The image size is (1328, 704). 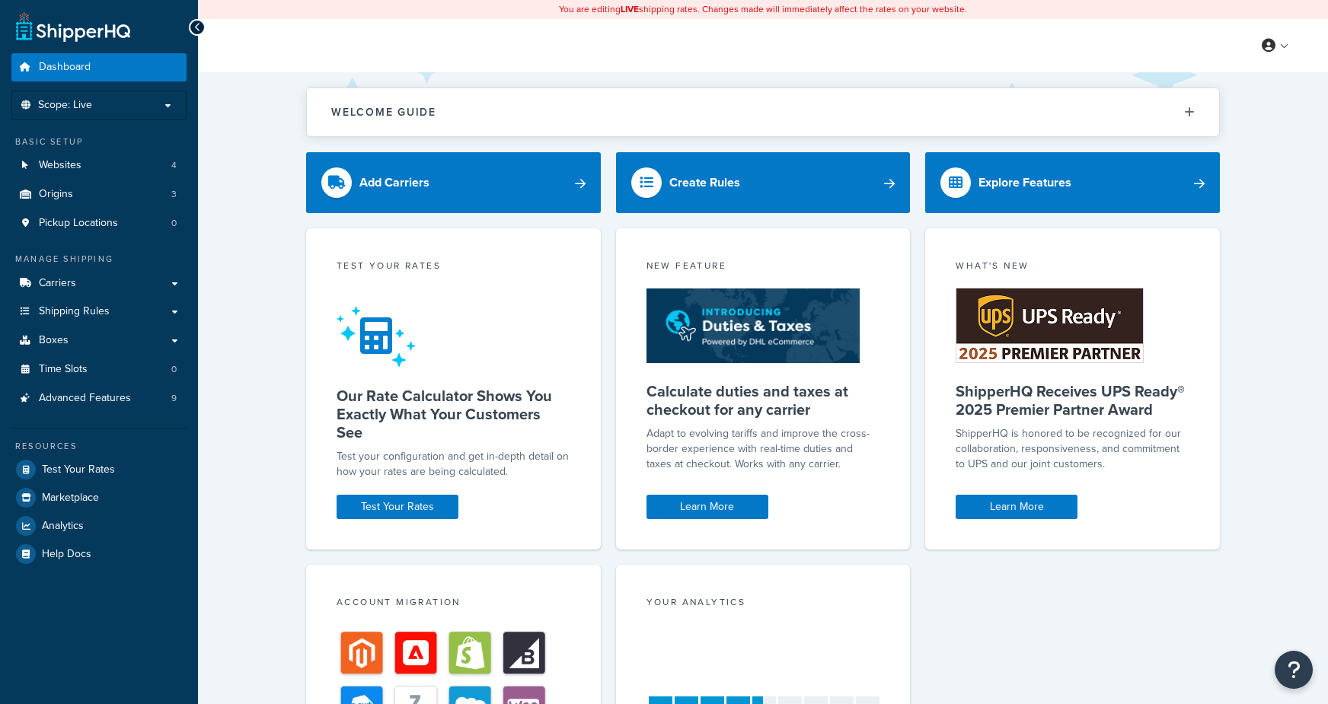 I want to click on span: 4, so click(x=174, y=165).